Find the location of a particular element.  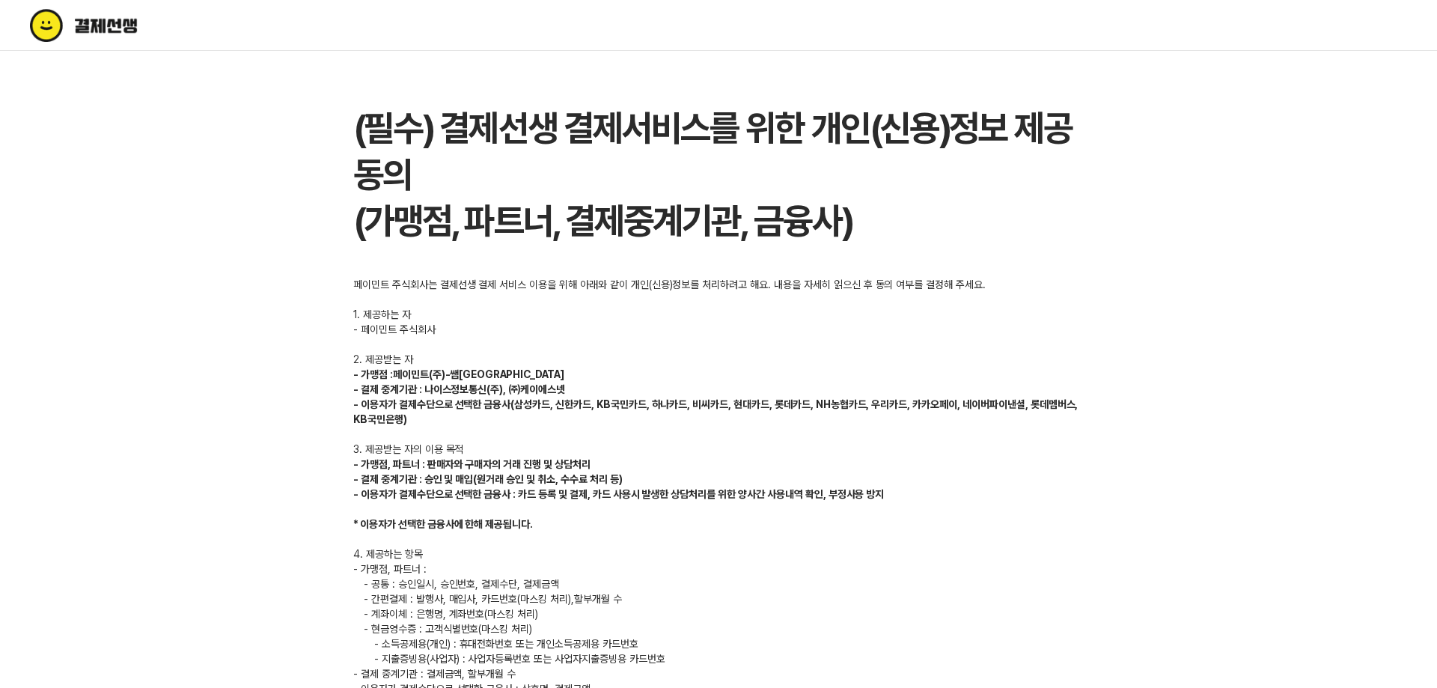

span: - 이용자가 결제수단으로 선택한 금융사 : 카드 등록 및 결제, 카드 사용시 발생한 상담처리를 위한 양사간 사용내역 확인, 부정사용 방지 is located at coordinates (618, 494).